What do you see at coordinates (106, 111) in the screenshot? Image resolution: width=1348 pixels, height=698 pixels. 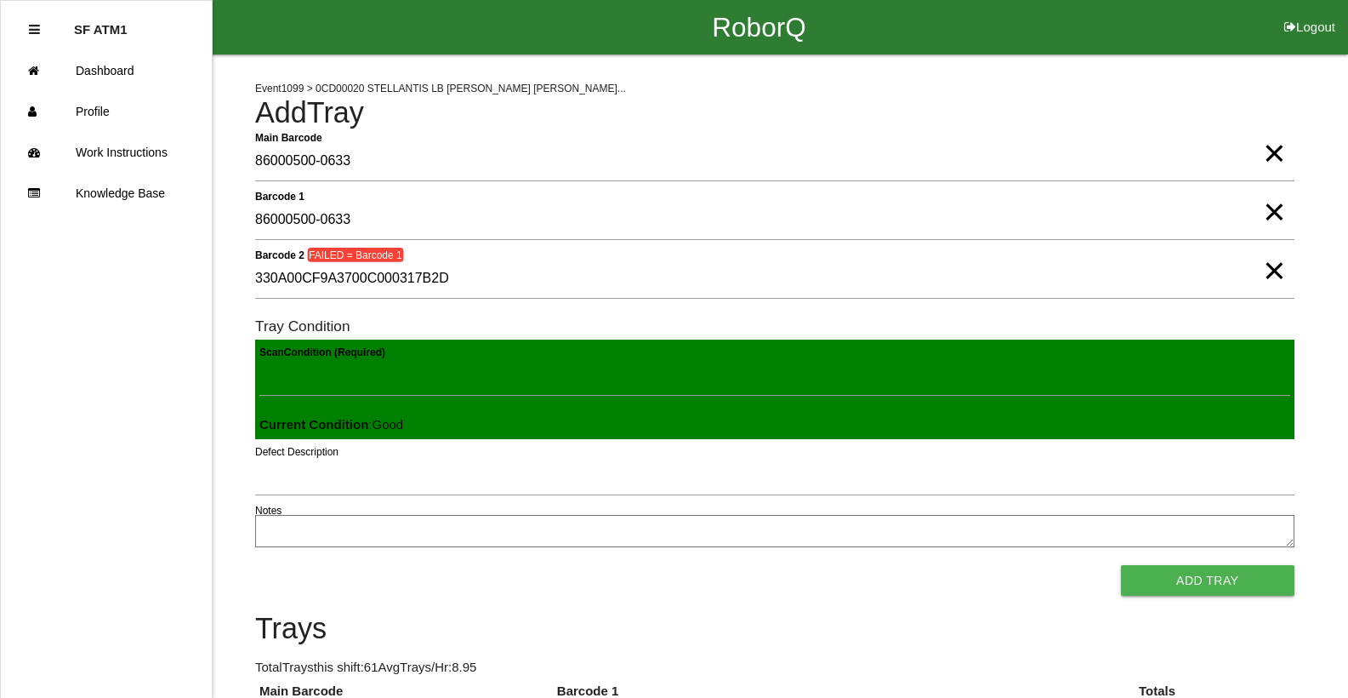 I see `a: Profile` at bounding box center [106, 111].